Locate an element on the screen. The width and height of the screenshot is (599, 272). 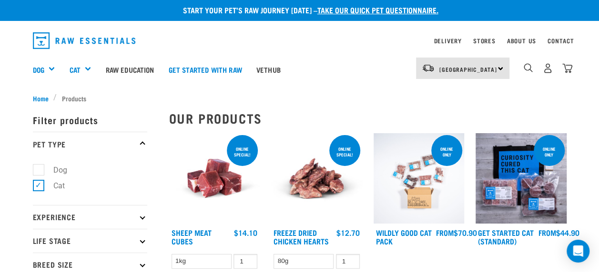
div: $14.10 is located at coordinates (245, 233).